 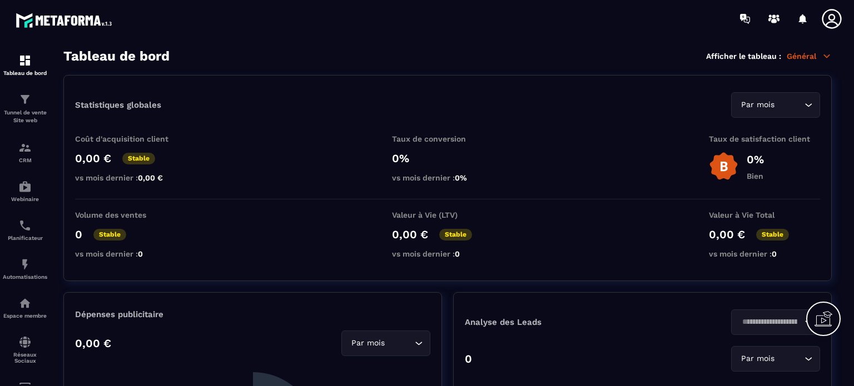 I want to click on p: Valeur à Vie Total, so click(x=764, y=215).